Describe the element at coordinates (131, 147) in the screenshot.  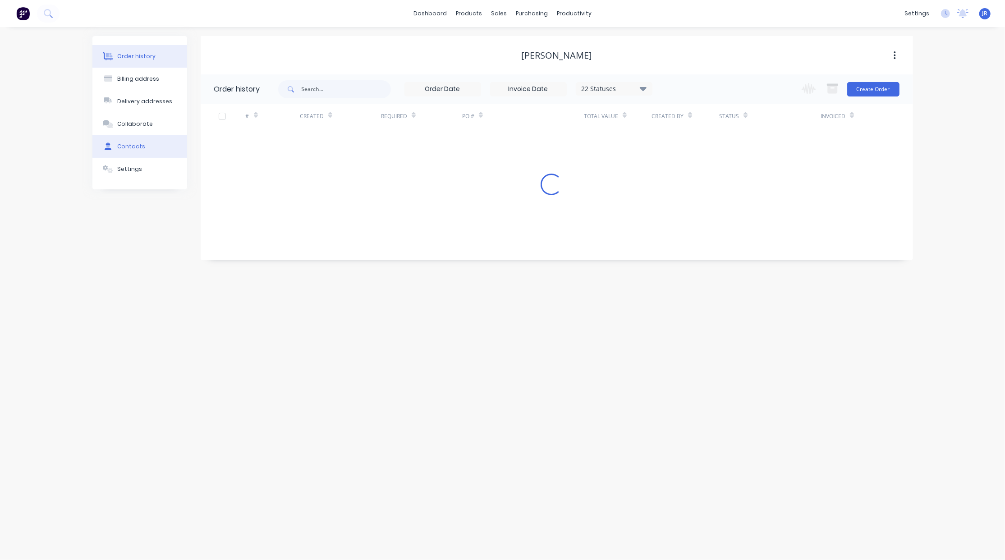
I see `div: Contacts` at that location.